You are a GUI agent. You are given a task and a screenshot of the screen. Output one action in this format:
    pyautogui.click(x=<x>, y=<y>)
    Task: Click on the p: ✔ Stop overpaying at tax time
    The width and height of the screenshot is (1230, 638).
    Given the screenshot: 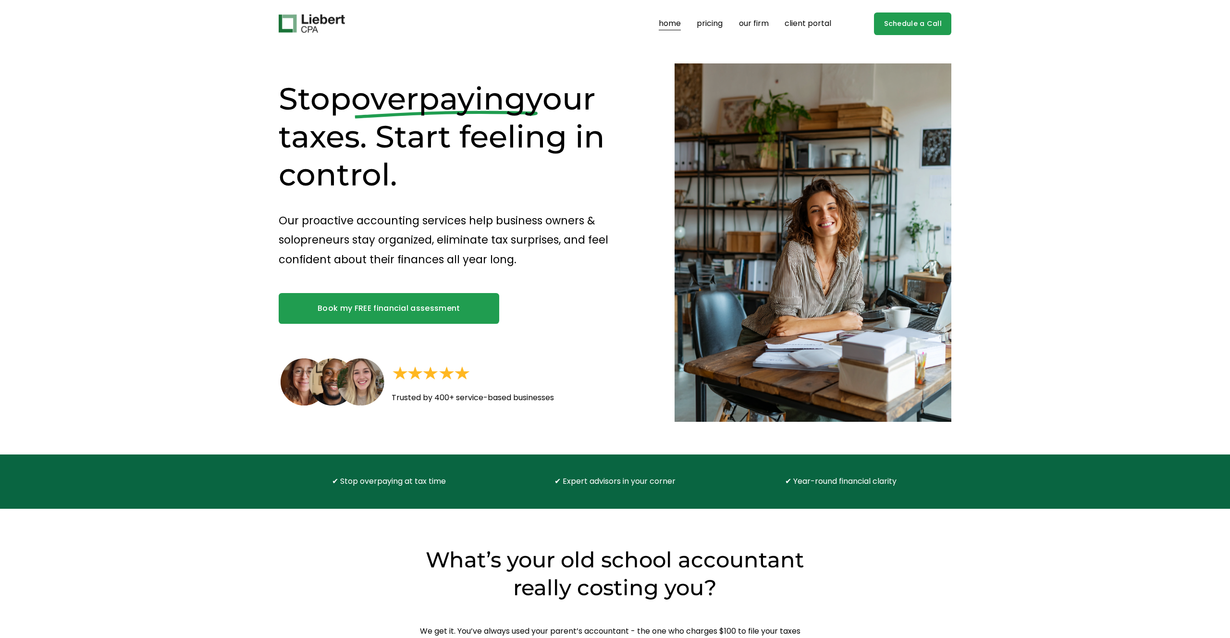 What is the action you would take?
    pyautogui.click(x=389, y=481)
    